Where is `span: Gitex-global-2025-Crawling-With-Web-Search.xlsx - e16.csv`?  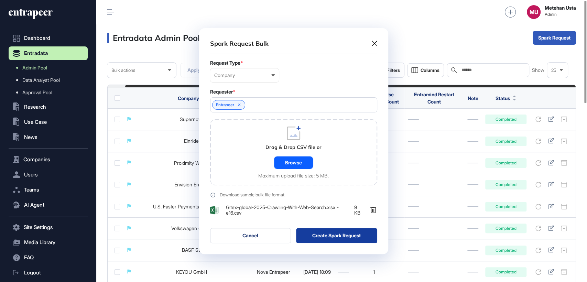 span: Gitex-global-2025-Crawling-With-Web-Search.xlsx - e16.csv is located at coordinates (286, 210).